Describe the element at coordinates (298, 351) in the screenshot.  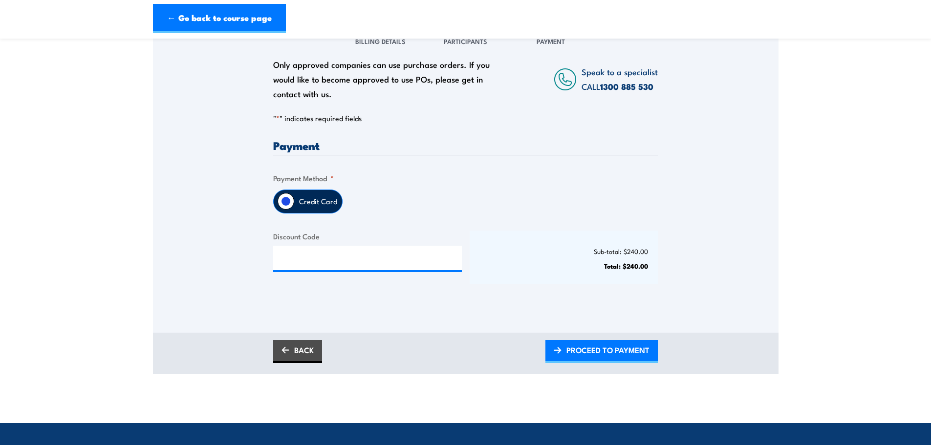
I see `a: BACK` at that location.